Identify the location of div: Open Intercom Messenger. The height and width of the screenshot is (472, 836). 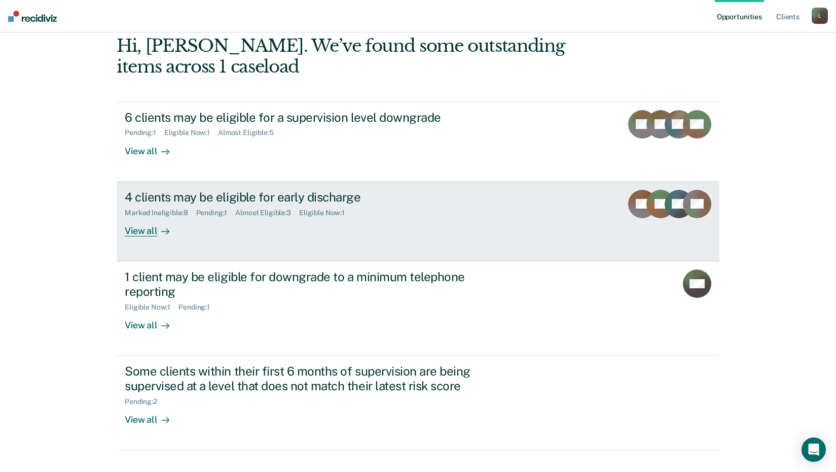
(814, 449).